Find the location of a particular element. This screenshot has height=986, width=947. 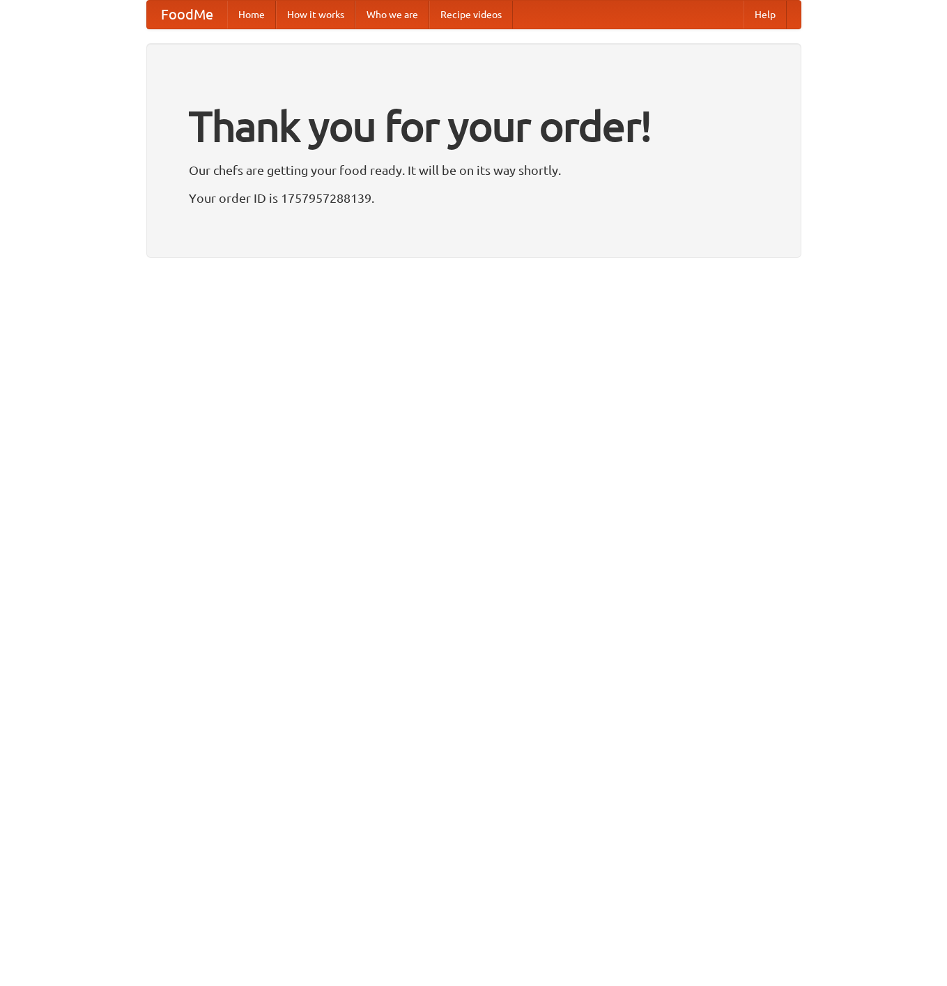

a: Recipe videos is located at coordinates (471, 15).